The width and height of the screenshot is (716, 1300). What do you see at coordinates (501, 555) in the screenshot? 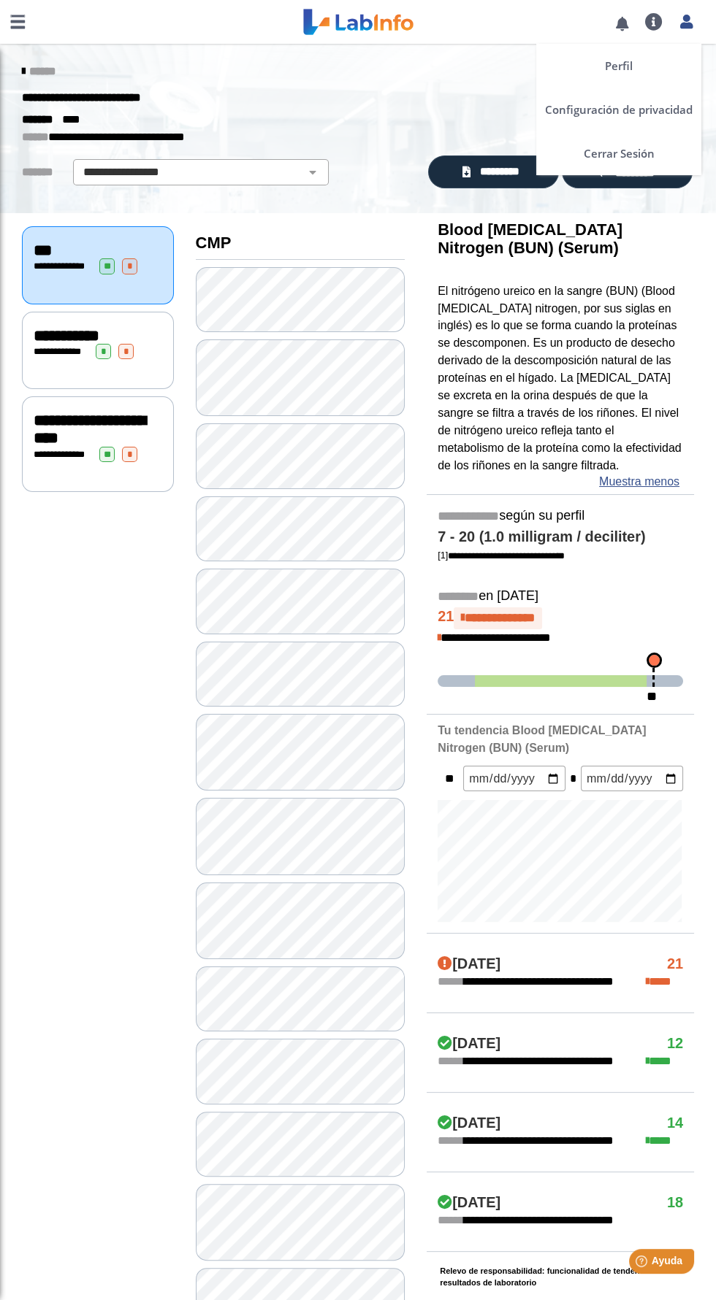
I see `a: [1]` at bounding box center [501, 555].